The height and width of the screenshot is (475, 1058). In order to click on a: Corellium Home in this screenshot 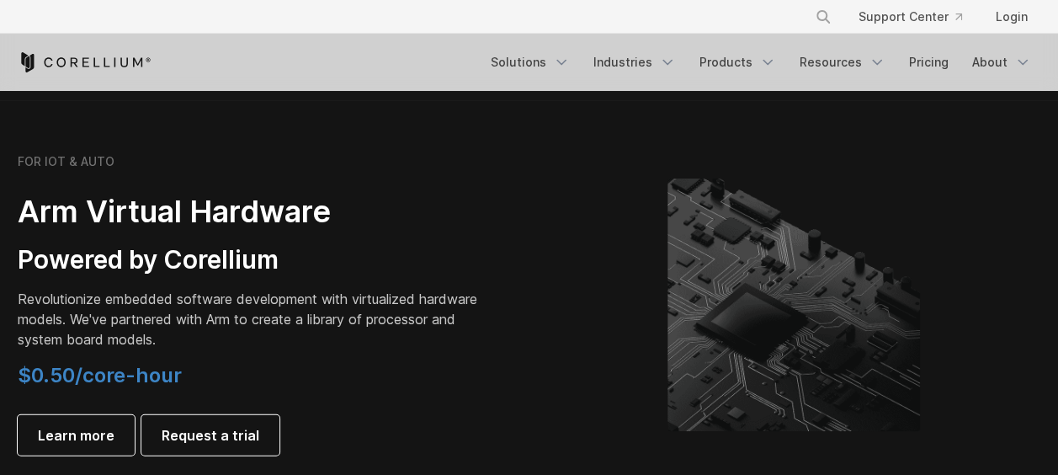, I will do `click(84, 62)`.